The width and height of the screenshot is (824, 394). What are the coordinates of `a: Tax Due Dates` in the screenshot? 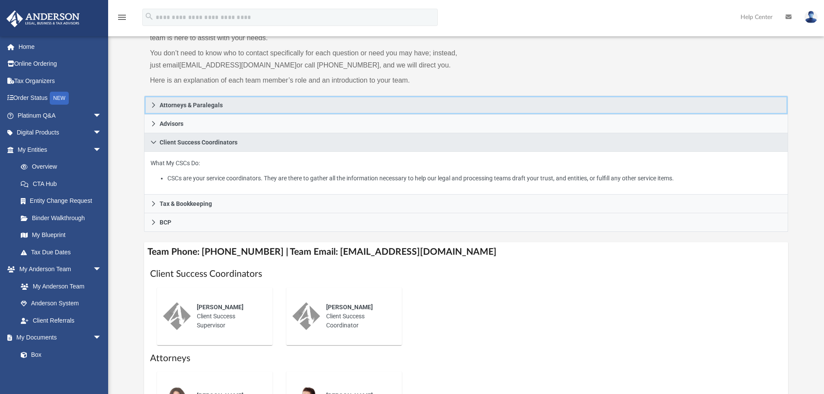 It's located at (63, 252).